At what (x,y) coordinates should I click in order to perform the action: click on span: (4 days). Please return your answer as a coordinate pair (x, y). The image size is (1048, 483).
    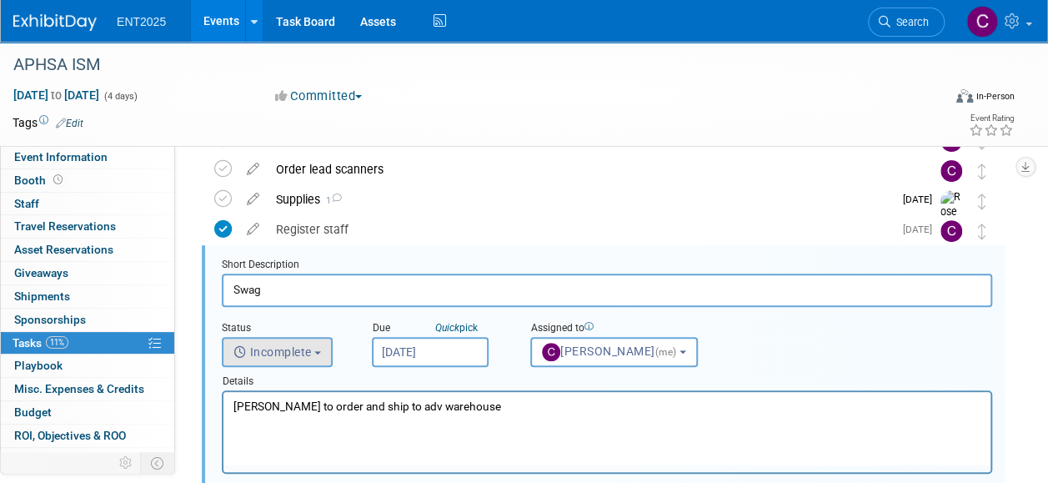
    Looking at the image, I should click on (120, 96).